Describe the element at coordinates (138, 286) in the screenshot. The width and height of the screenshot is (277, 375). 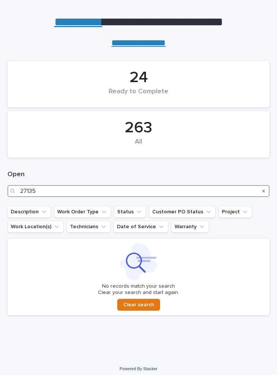
I see `p: No records match your search` at that location.